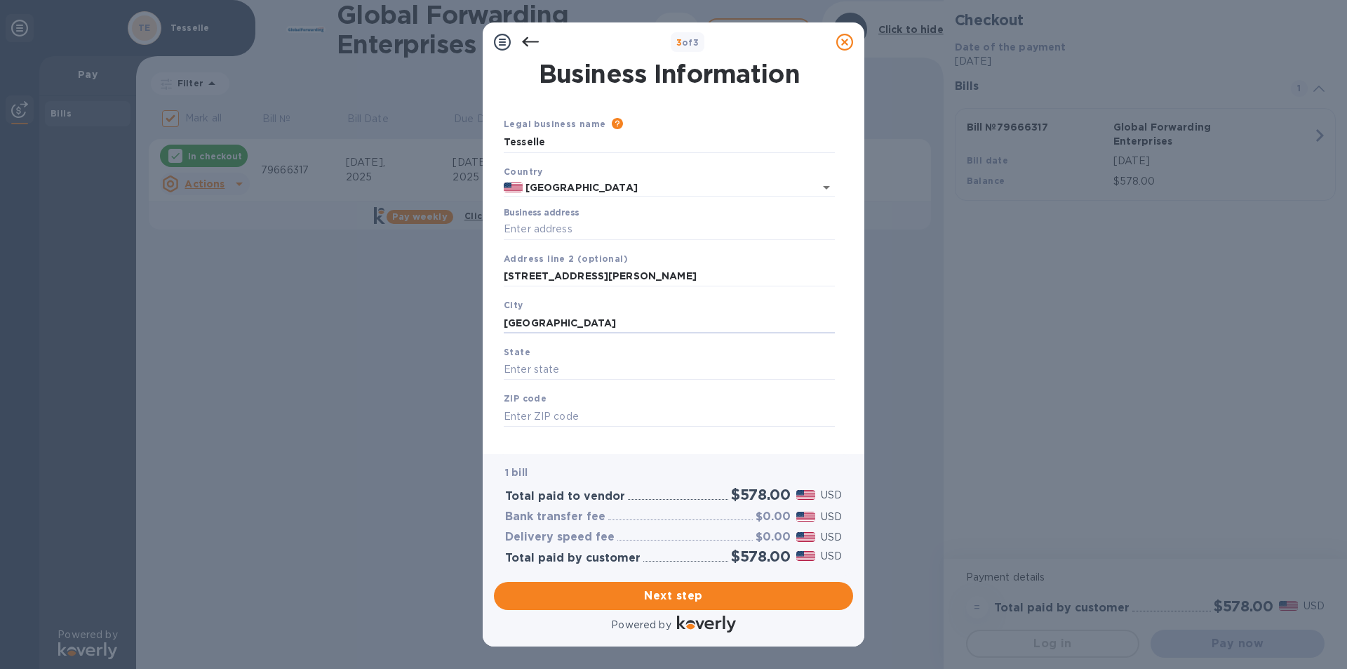 The width and height of the screenshot is (1347, 669). I want to click on h3: Total paid by customer, so click(573, 558).